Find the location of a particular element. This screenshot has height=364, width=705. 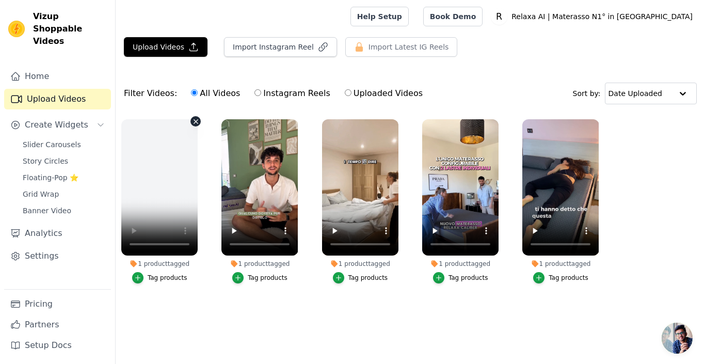

div: Filter Videos: is located at coordinates (276, 93).